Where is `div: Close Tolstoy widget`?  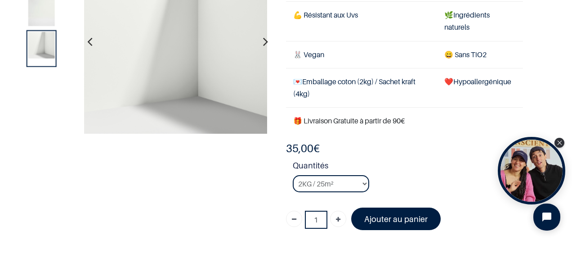 div: Close Tolstoy widget is located at coordinates (560, 143).